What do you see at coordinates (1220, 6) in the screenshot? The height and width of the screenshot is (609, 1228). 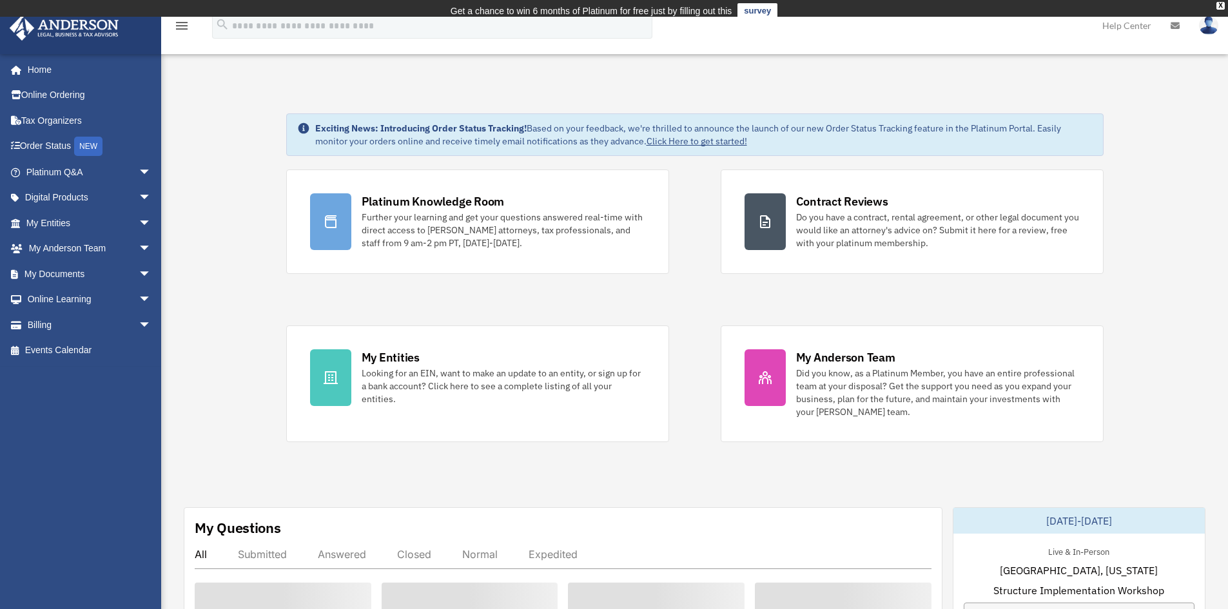 I see `div: close` at bounding box center [1220, 6].